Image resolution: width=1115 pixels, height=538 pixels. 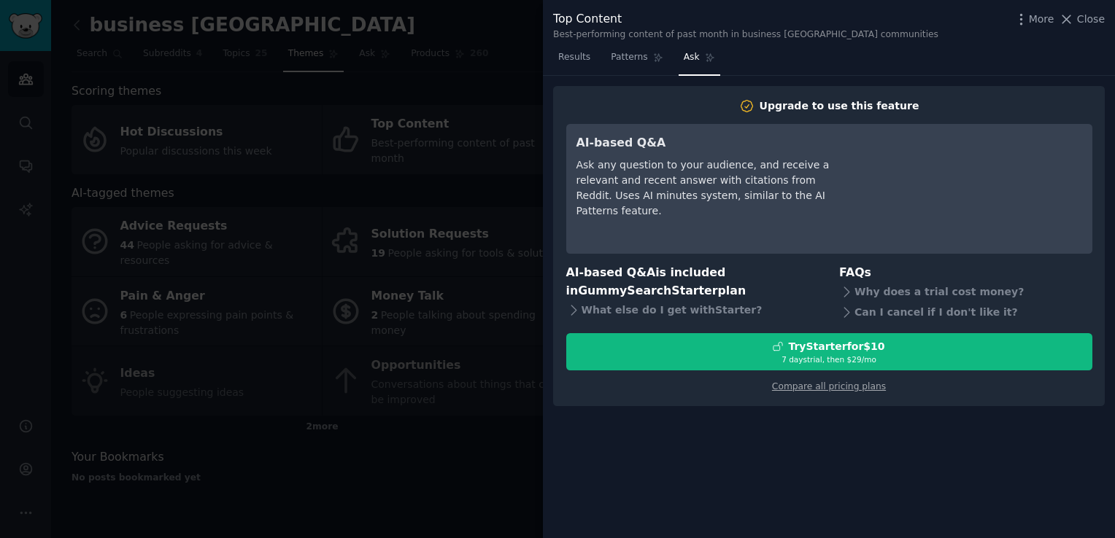 I want to click on h3: AI-based Q&A is included in plan, so click(x=692, y=282).